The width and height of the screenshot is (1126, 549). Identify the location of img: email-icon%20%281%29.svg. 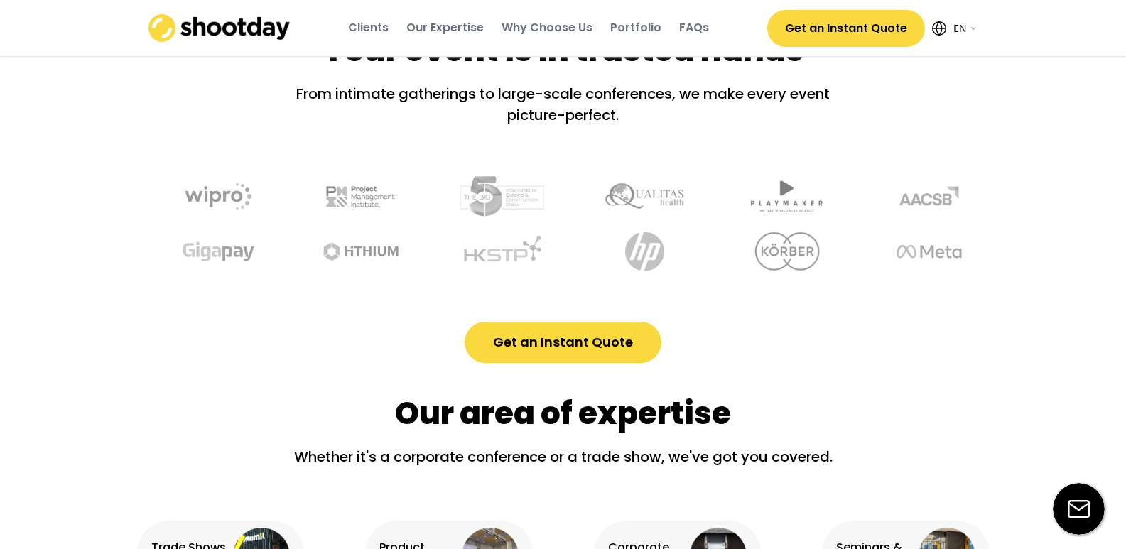
(1078, 509).